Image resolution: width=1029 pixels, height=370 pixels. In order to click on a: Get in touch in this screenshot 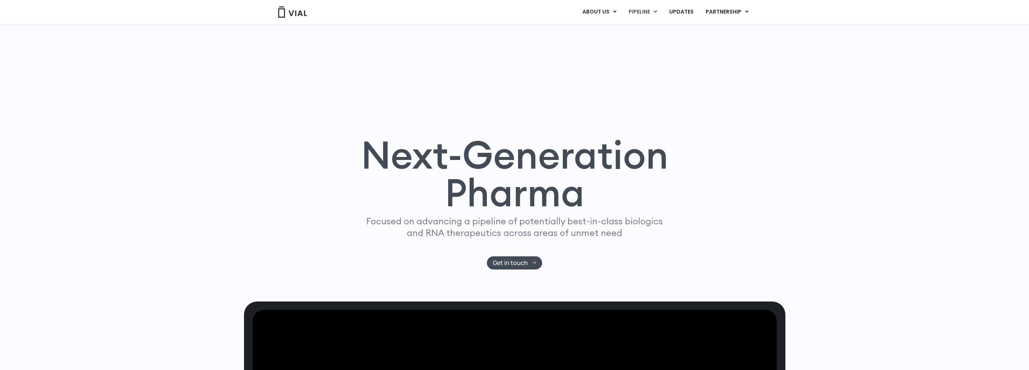, I will do `click(514, 262)`.